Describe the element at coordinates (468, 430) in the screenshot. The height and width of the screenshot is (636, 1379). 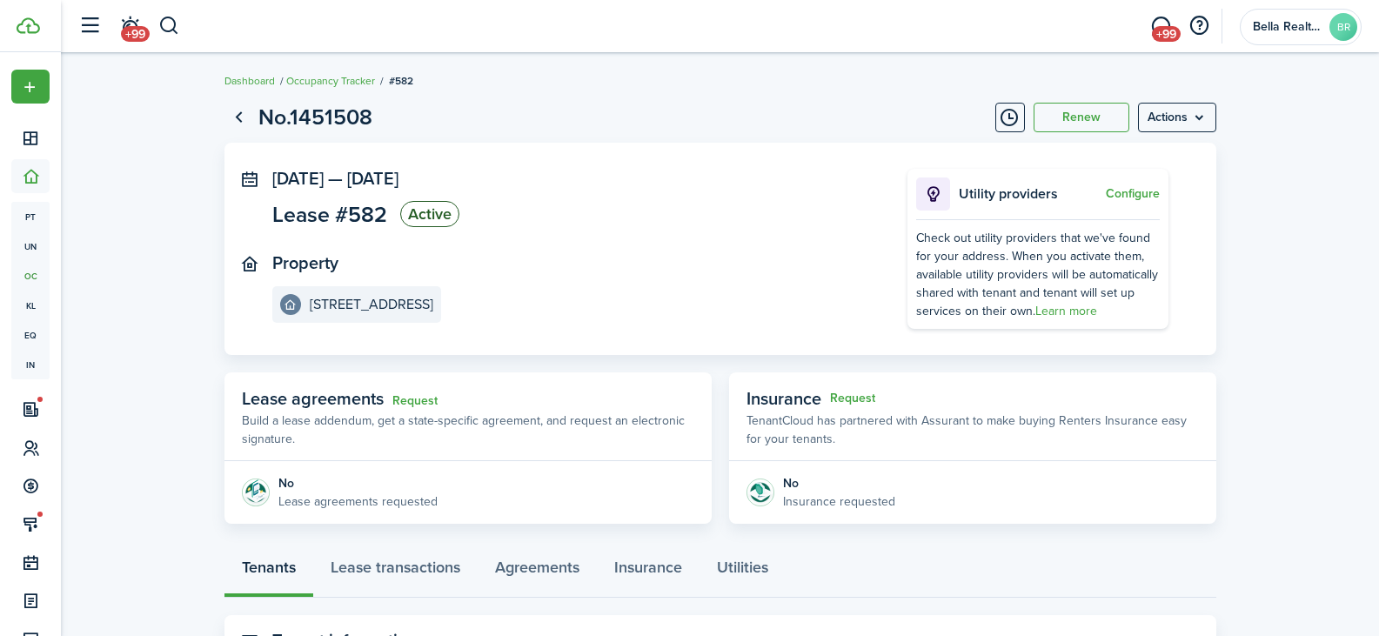
I see `p: Build a lease addendum, get a state-specific agreement, and request an electronic signature.` at that location.